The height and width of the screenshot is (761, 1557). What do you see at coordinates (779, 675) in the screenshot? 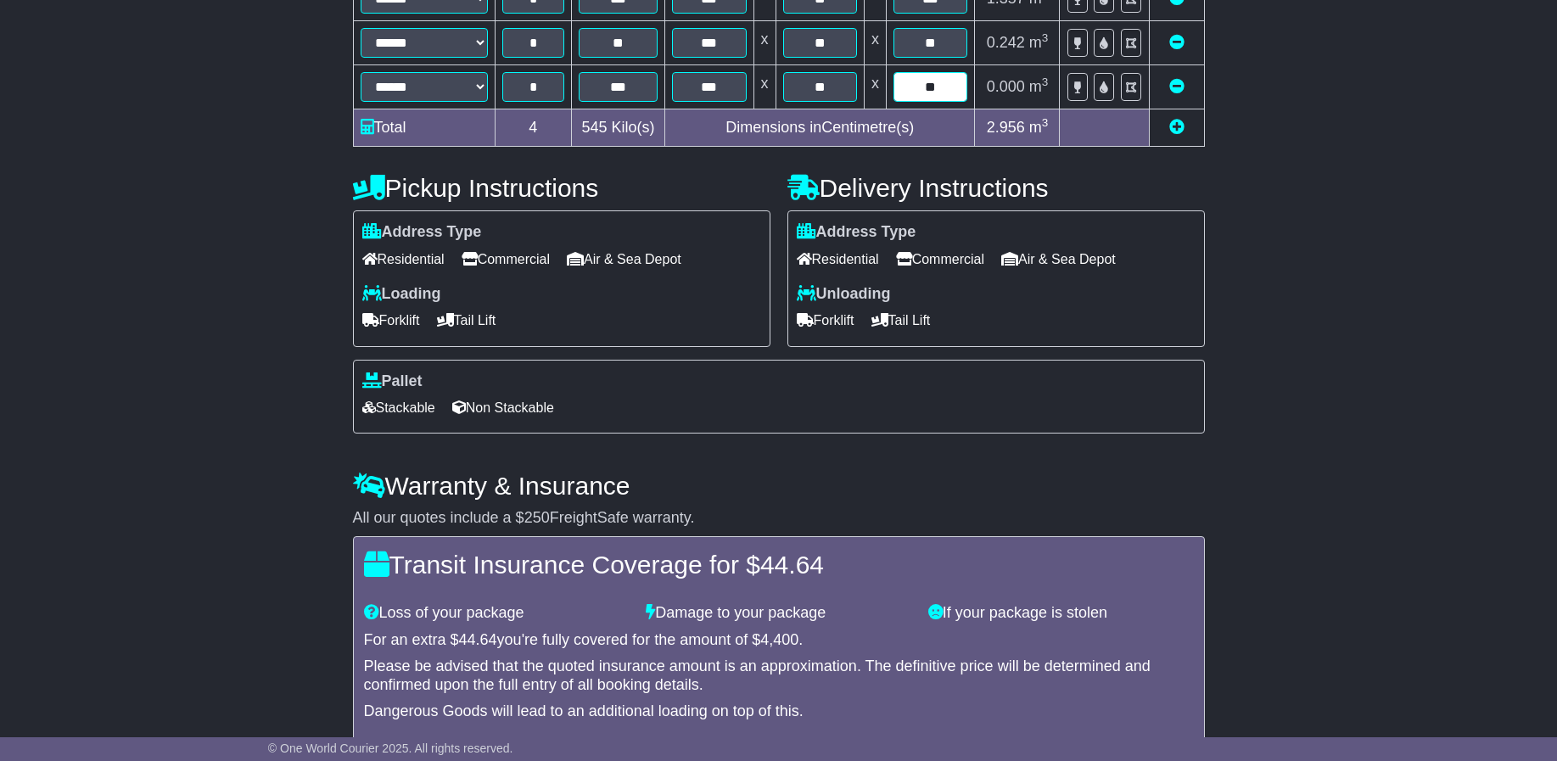
I see `div: Please be advised that the quoted insurance amount is an approximation. The definitive price will...` at bounding box center [779, 675].